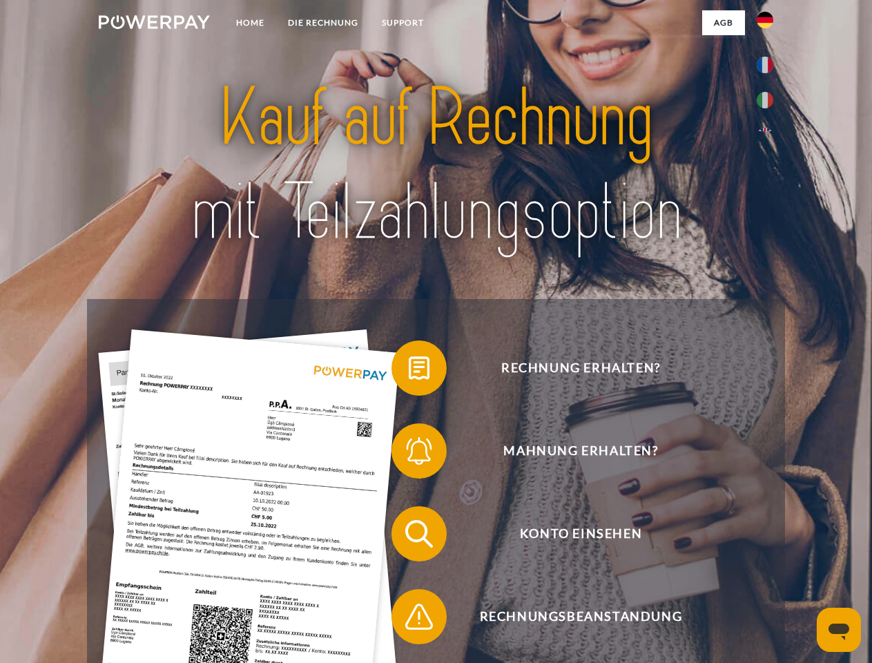 The width and height of the screenshot is (872, 663). Describe the element at coordinates (765, 100) in the screenshot. I see `img: it` at that location.